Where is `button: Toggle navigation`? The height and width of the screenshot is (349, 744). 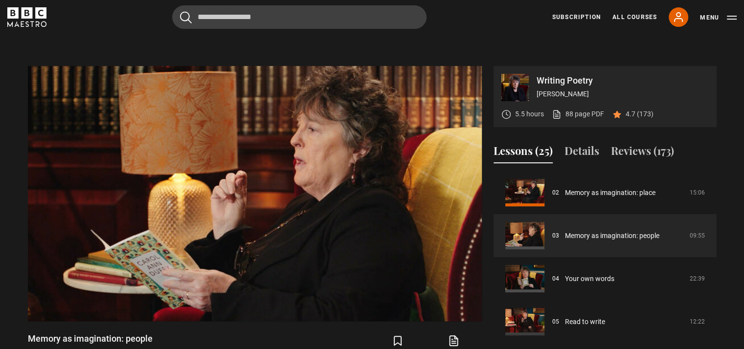 button: Toggle navigation is located at coordinates (718, 18).